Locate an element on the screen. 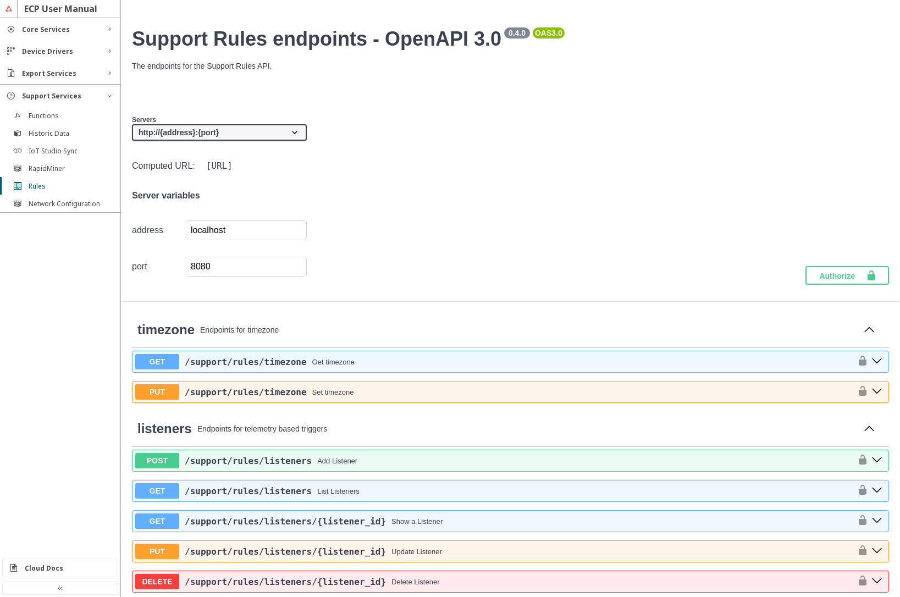 The height and width of the screenshot is (597, 900). div: Add Listener is located at coordinates (337, 461).